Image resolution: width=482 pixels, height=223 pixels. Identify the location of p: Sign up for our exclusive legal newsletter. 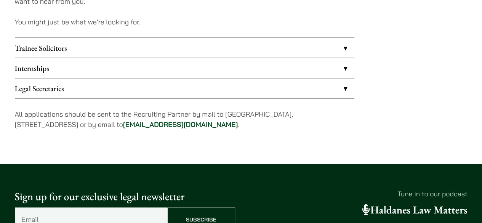
(125, 196).